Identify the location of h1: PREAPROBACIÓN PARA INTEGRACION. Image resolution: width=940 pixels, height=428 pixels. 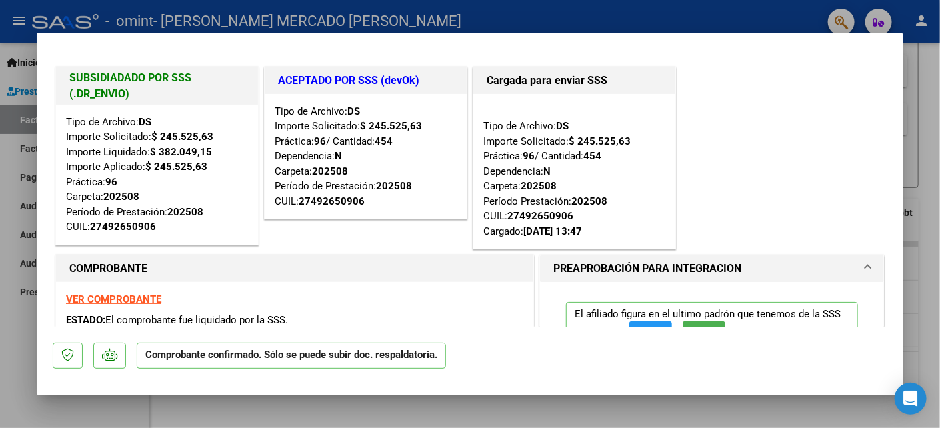
(647, 269).